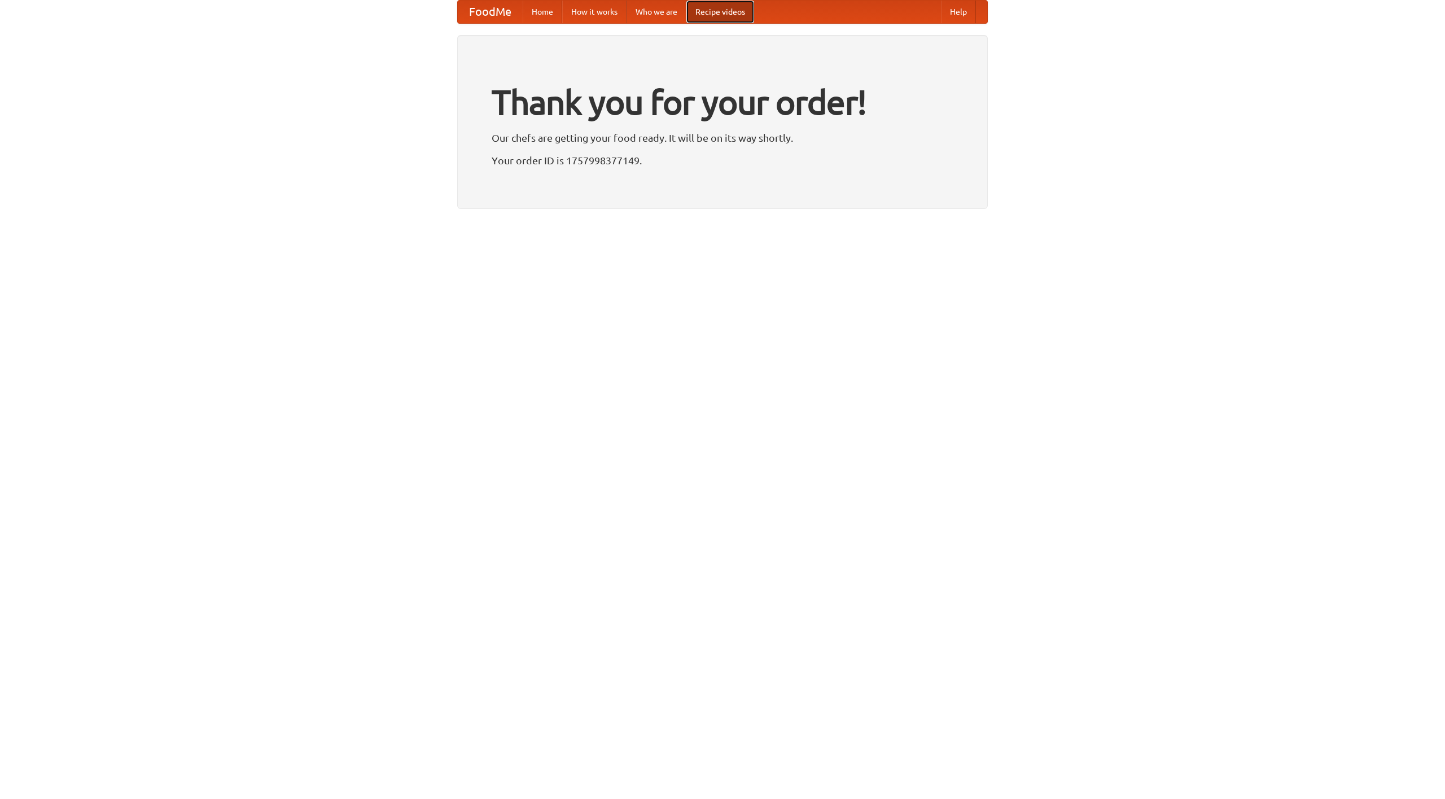 The height and width of the screenshot is (799, 1445). Describe the element at coordinates (657, 12) in the screenshot. I see `a: Who we are` at that location.